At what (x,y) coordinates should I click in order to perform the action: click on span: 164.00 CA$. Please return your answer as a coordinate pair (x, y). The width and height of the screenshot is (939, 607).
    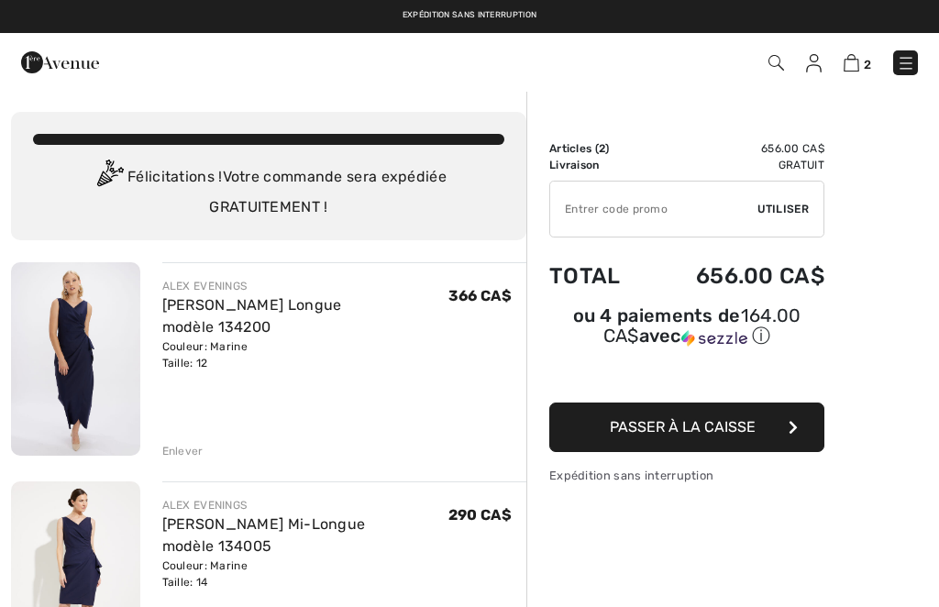
    Looking at the image, I should click on (702, 326).